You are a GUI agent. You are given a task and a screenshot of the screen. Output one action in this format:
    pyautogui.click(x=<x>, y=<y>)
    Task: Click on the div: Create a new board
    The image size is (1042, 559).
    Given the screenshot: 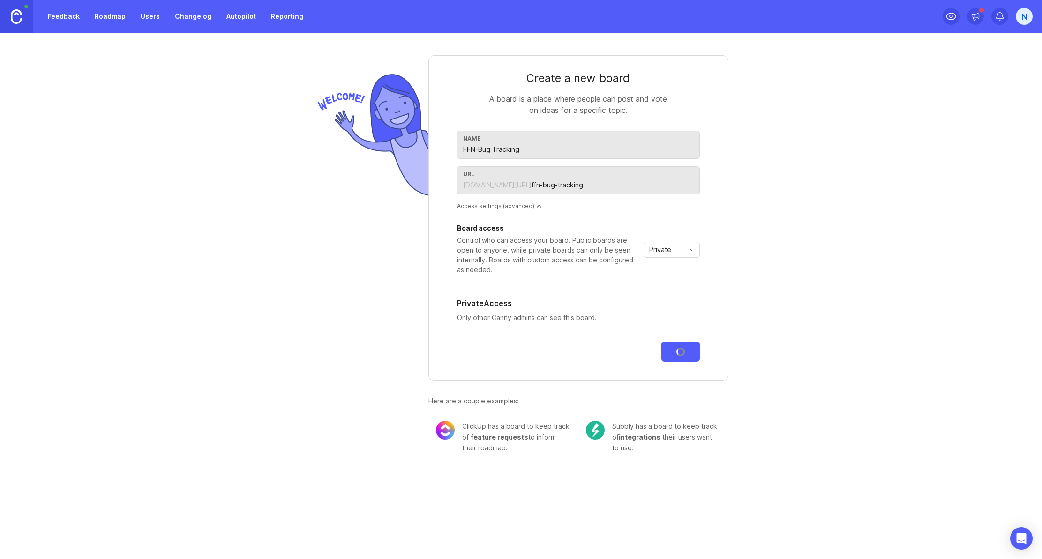 What is the action you would take?
    pyautogui.click(x=579, y=78)
    